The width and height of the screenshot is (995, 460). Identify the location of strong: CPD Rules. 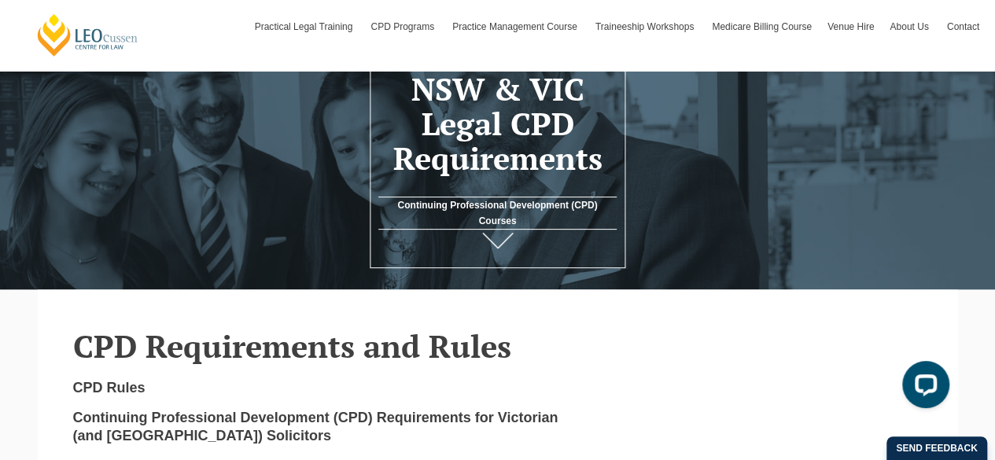
(109, 388).